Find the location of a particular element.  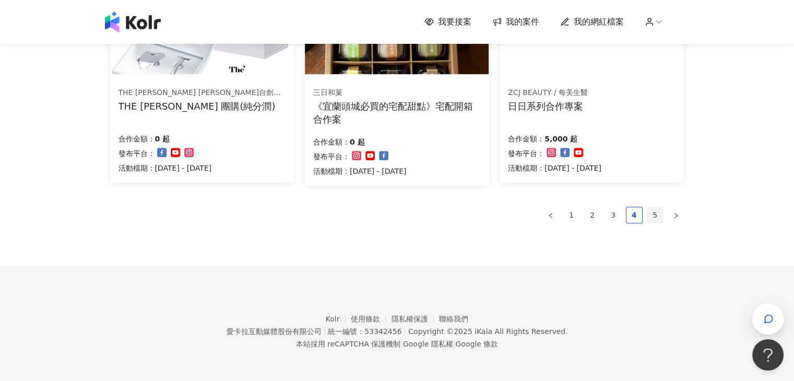

a: 5 is located at coordinates (655, 215).